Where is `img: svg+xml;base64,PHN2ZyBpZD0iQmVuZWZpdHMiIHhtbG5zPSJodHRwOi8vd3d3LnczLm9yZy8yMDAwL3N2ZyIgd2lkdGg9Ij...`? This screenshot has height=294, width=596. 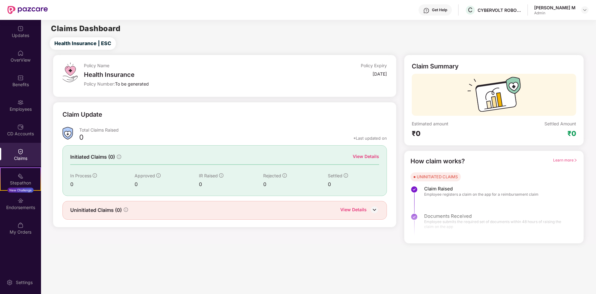 img: svg+xml;base64,PHN2ZyBpZD0iQmVuZWZpdHMiIHhtbG5zPSJodHRwOi8vd3d3LnczLm9yZy8yMDAwL3N2ZyIgd2lkdGg9Ij... is located at coordinates (21, 78).